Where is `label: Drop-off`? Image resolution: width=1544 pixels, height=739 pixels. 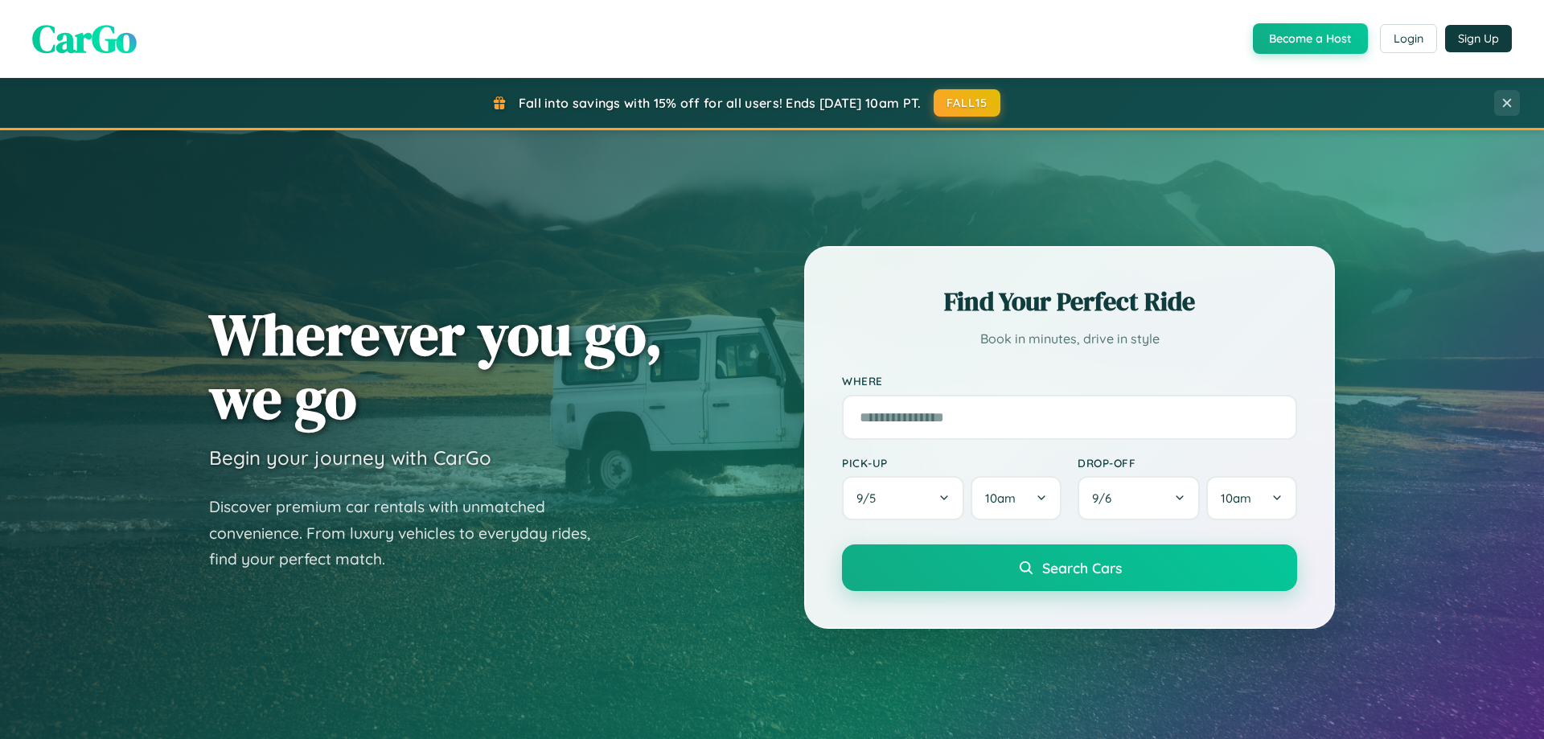 label: Drop-off is located at coordinates (1187, 462).